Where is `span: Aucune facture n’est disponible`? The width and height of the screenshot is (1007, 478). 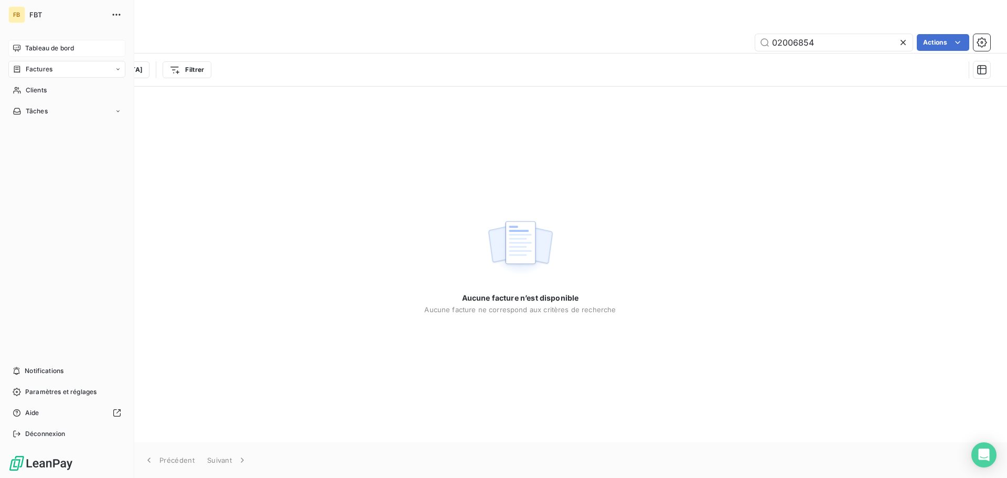
span: Aucune facture n’est disponible is located at coordinates (521, 298).